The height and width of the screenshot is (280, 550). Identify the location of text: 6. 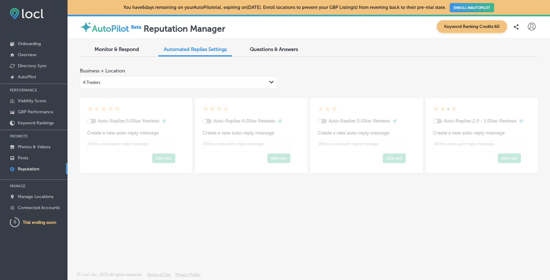
(15, 222).